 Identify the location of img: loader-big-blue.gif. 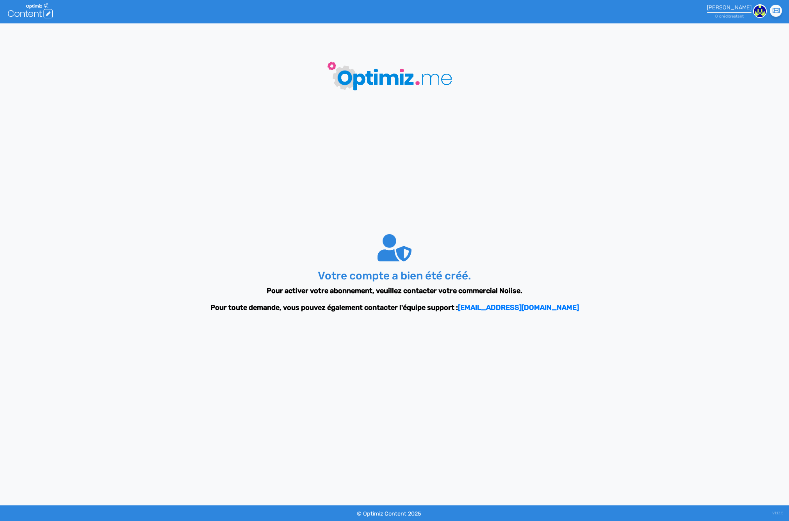
(395, 75).